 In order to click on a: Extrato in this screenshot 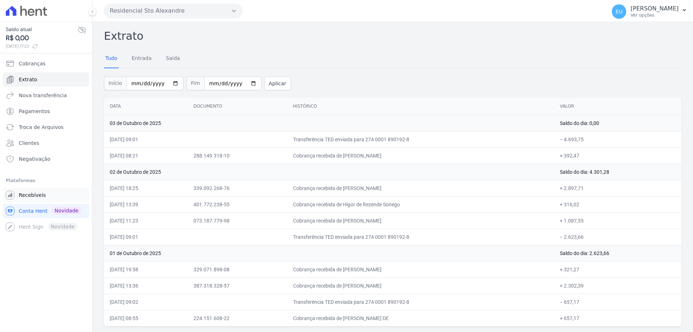, I will do `click(46, 79)`.